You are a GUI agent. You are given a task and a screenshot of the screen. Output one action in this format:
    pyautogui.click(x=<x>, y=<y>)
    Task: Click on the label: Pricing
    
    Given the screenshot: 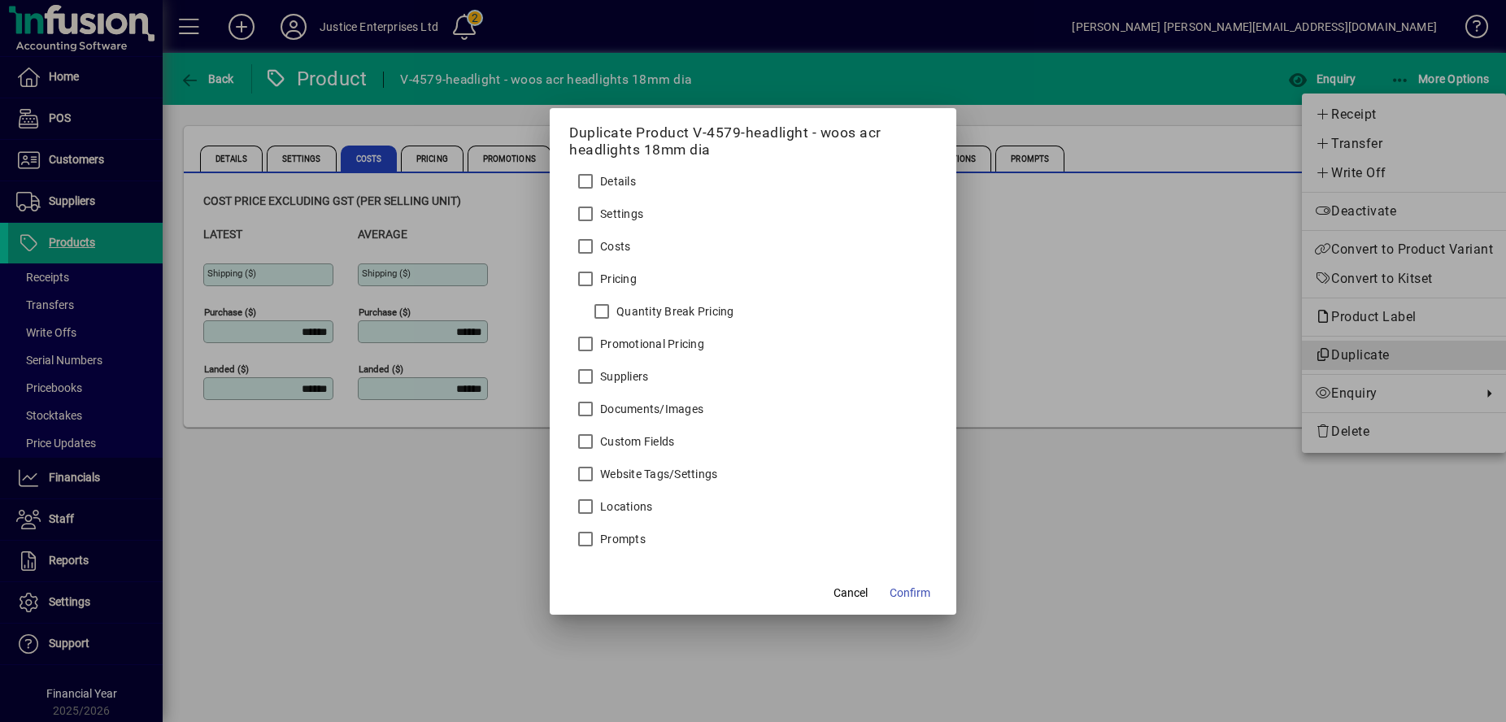 What is the action you would take?
    pyautogui.click(x=616, y=279)
    